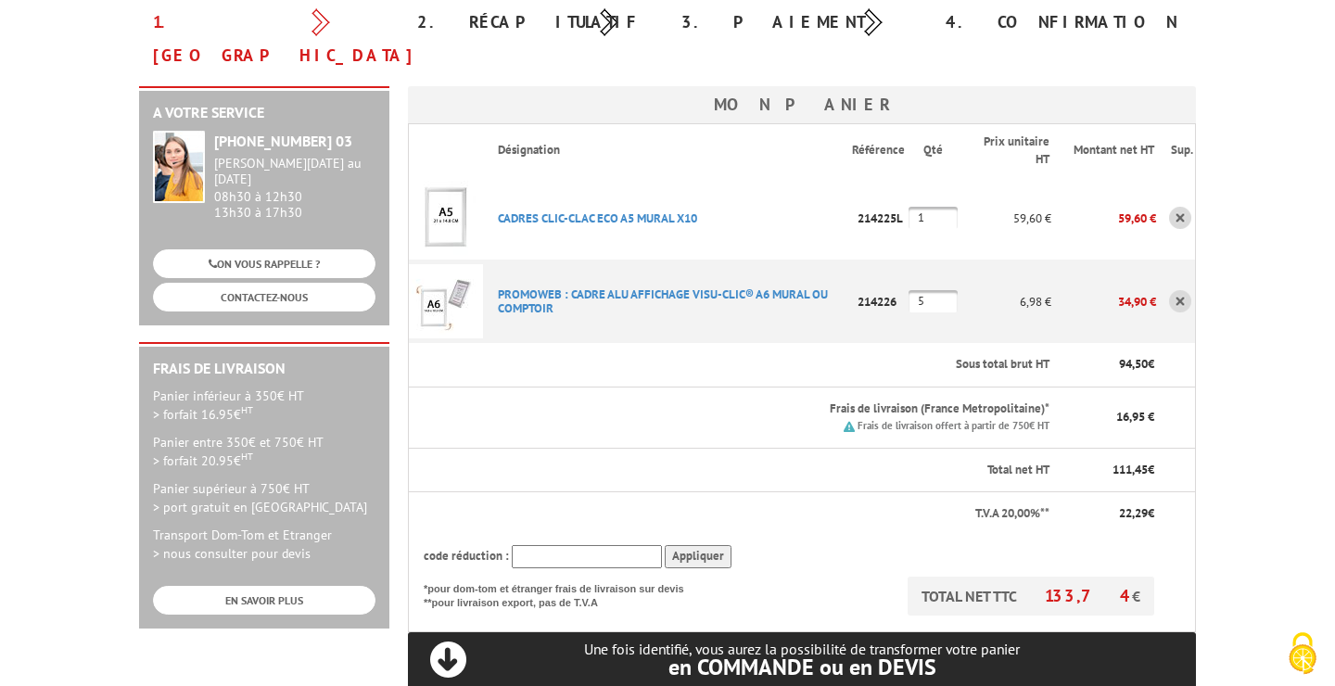 The height and width of the screenshot is (686, 1335). I want to click on p: 214226, so click(880, 301).